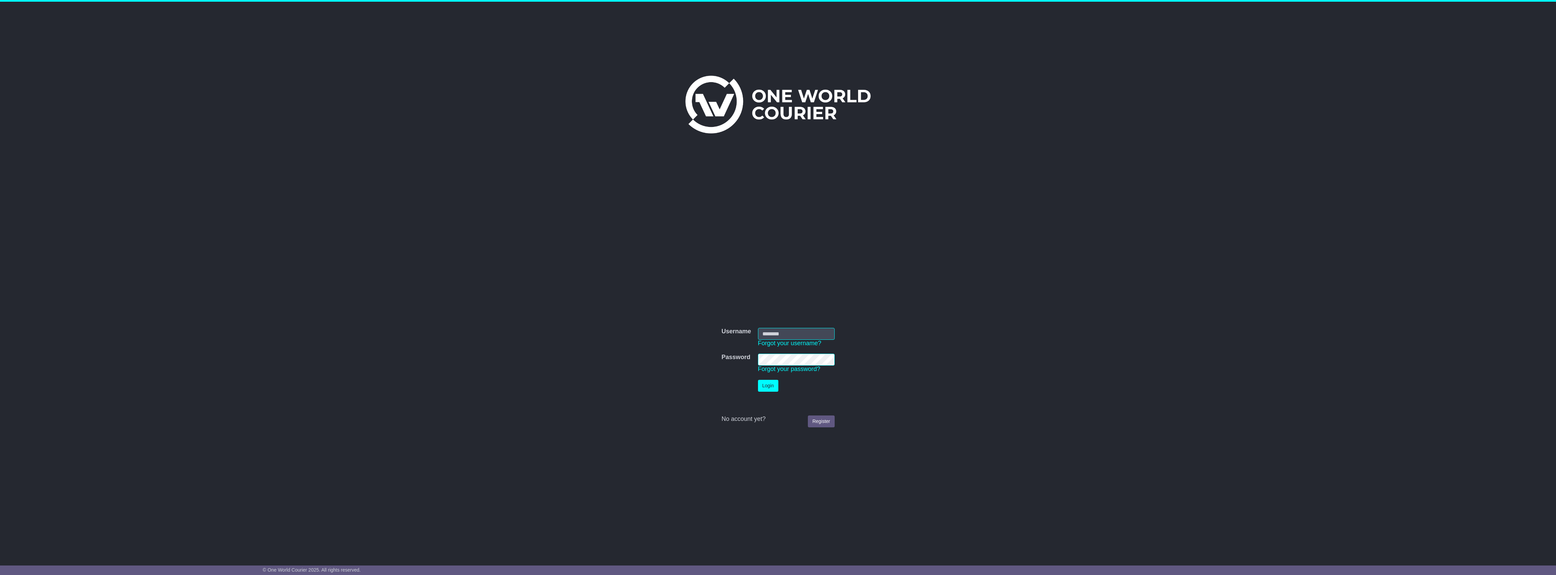  What do you see at coordinates (735, 357) in the screenshot?
I see `label: Password` at bounding box center [735, 357].